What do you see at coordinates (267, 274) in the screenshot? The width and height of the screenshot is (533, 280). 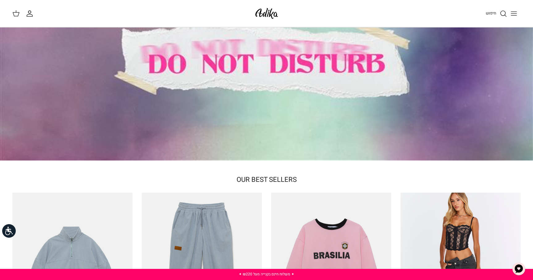 I see `a: ✦ משלוח חינם בקנייה מעל ₪220 ✦` at bounding box center [267, 274].